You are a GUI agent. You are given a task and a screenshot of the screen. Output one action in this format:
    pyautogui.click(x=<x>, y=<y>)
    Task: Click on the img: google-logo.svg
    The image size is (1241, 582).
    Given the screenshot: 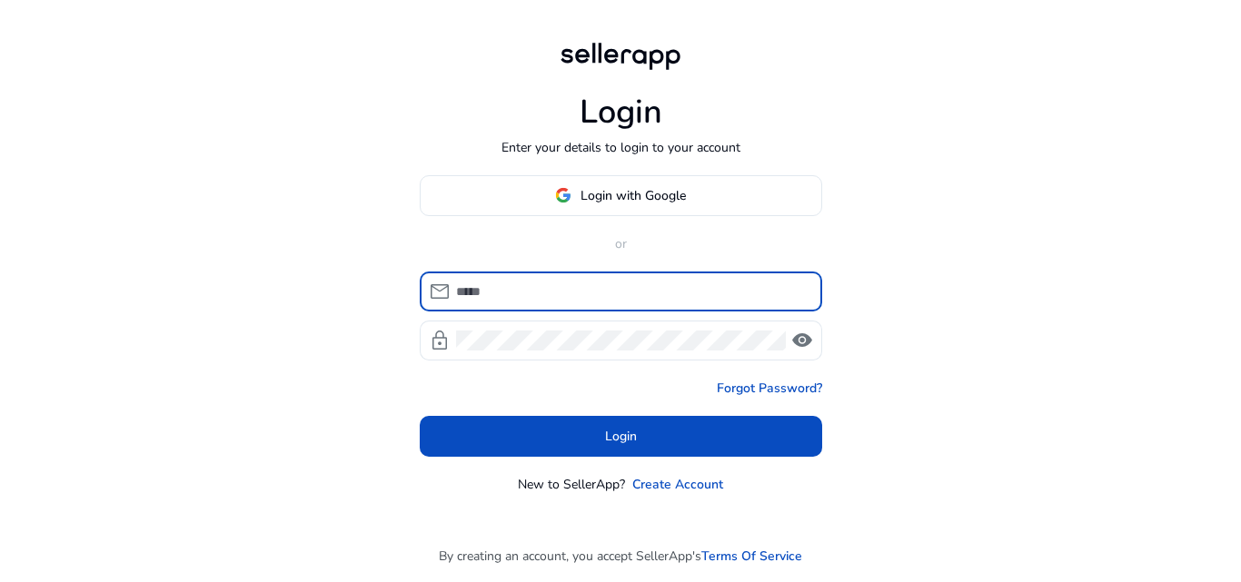 What is the action you would take?
    pyautogui.click(x=563, y=195)
    